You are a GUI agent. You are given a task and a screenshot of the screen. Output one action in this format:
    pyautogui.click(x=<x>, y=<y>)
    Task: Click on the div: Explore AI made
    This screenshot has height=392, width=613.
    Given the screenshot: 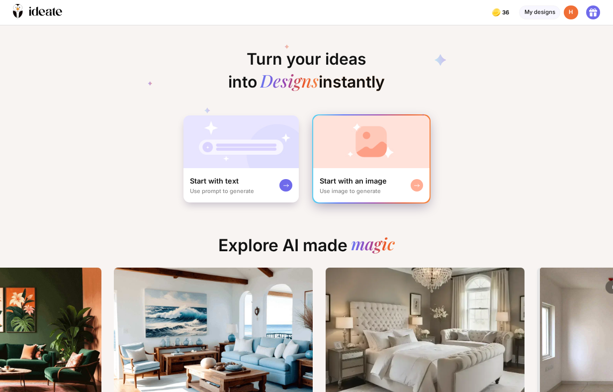 What is the action you would take?
    pyautogui.click(x=307, y=248)
    